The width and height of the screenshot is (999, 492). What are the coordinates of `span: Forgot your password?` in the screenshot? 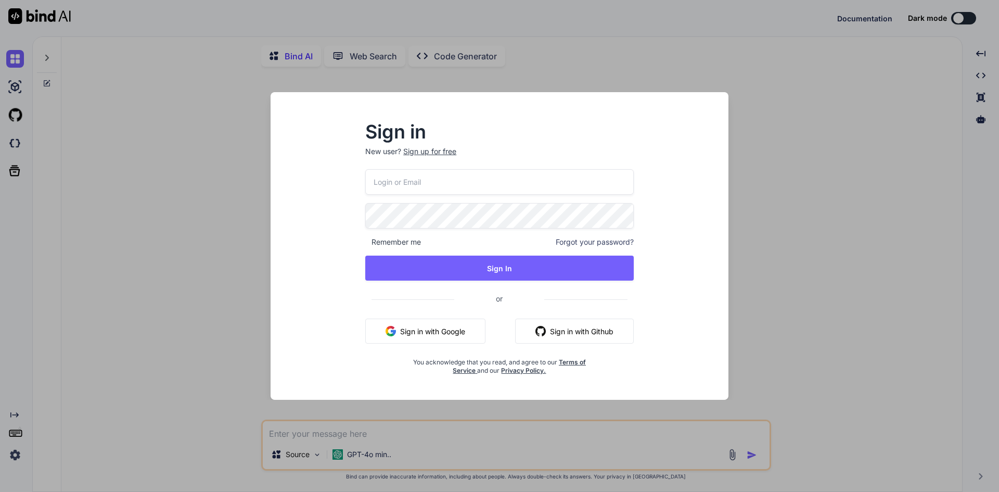 It's located at (595, 242).